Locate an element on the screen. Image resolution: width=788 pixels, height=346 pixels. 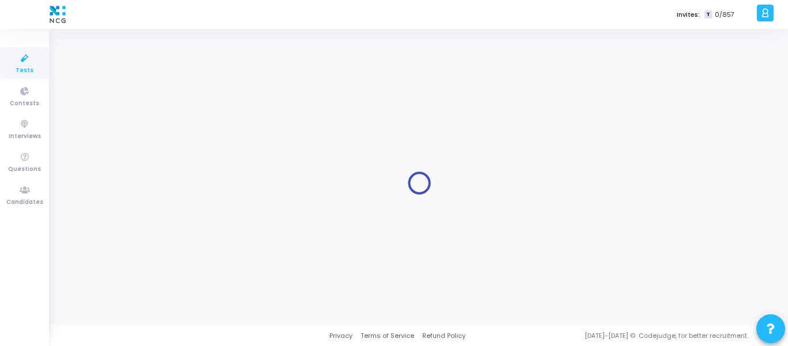
span: Interviews is located at coordinates (25, 136).